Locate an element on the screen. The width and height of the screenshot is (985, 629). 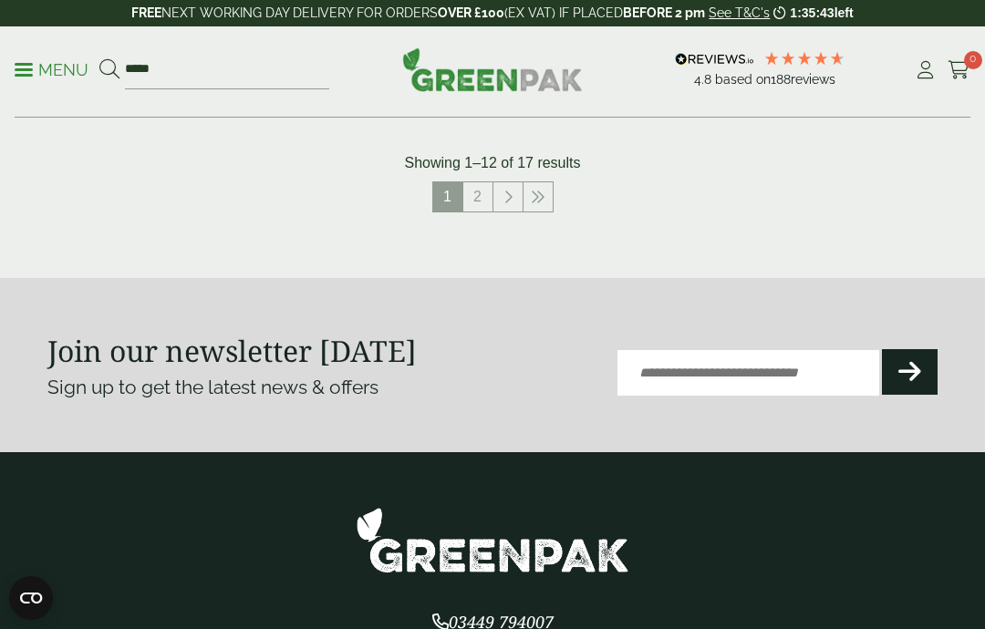
button: Open CMP widget is located at coordinates (31, 598).